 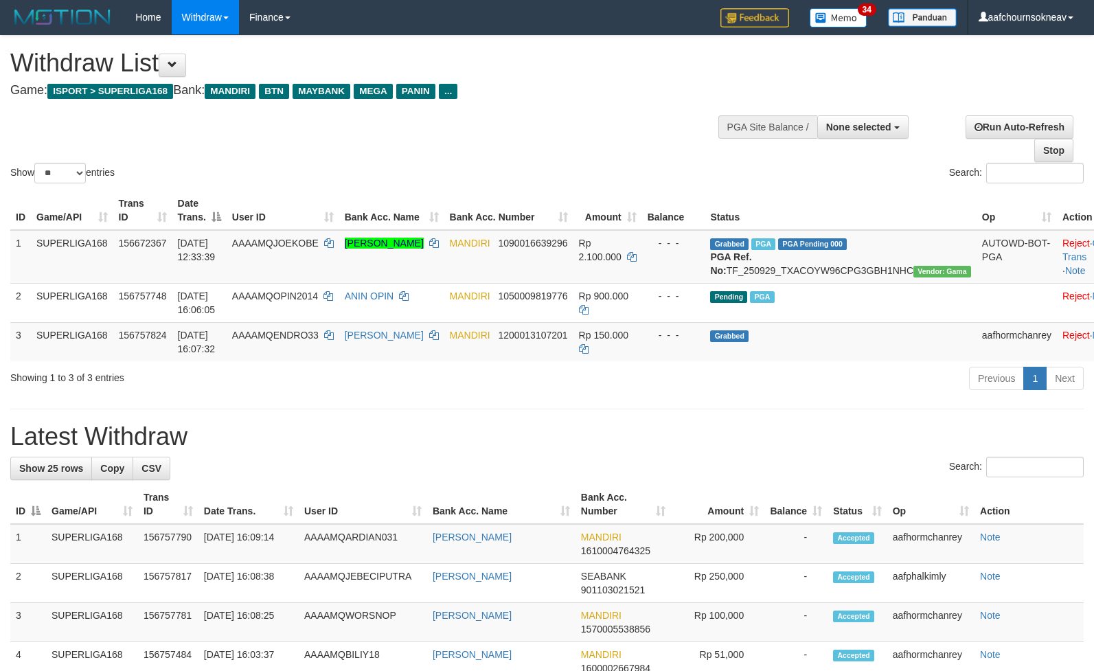 I want to click on span: PGA Pending, so click(x=813, y=244).